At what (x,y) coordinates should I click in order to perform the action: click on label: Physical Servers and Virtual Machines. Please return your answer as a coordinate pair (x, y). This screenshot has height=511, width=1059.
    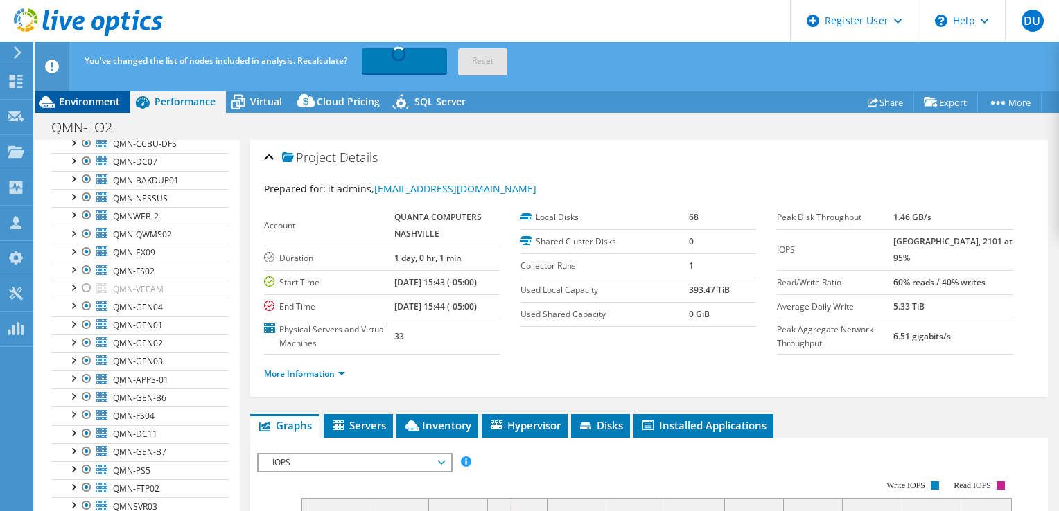
    Looking at the image, I should click on (329, 337).